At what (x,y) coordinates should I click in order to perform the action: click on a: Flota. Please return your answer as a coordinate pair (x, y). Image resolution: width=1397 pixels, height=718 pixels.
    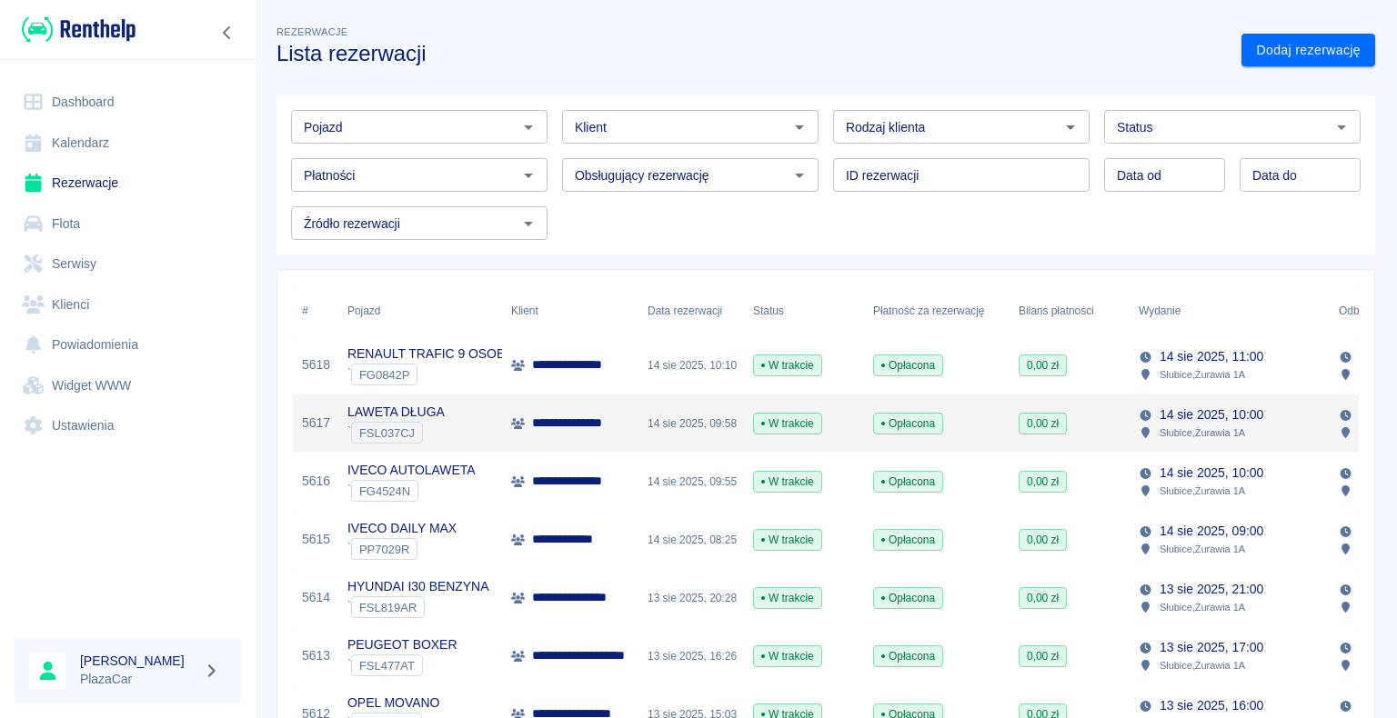
    Looking at the image, I should click on (127, 224).